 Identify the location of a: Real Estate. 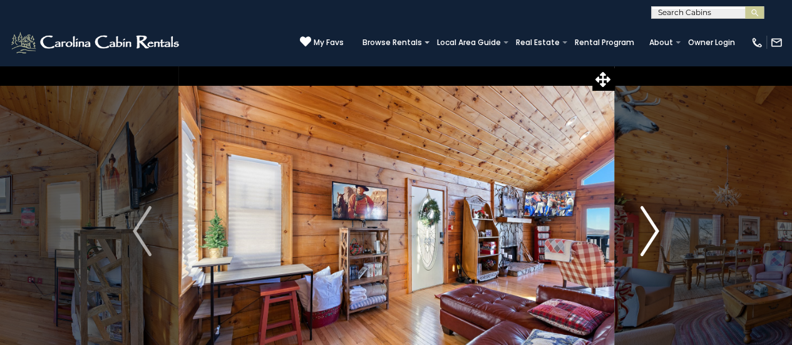
(538, 43).